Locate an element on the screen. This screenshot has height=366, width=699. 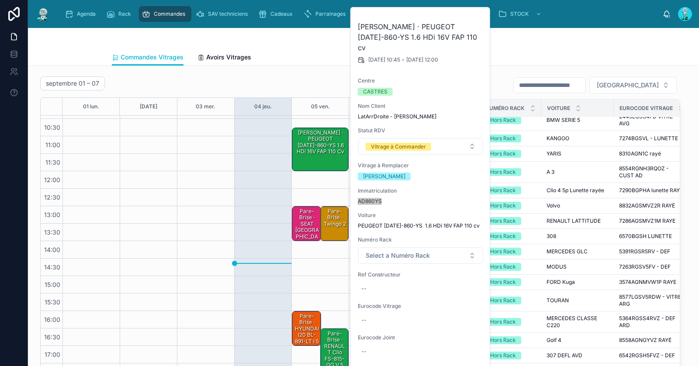
span: 3574AGNMVW1P RAYE is located at coordinates (647, 282).